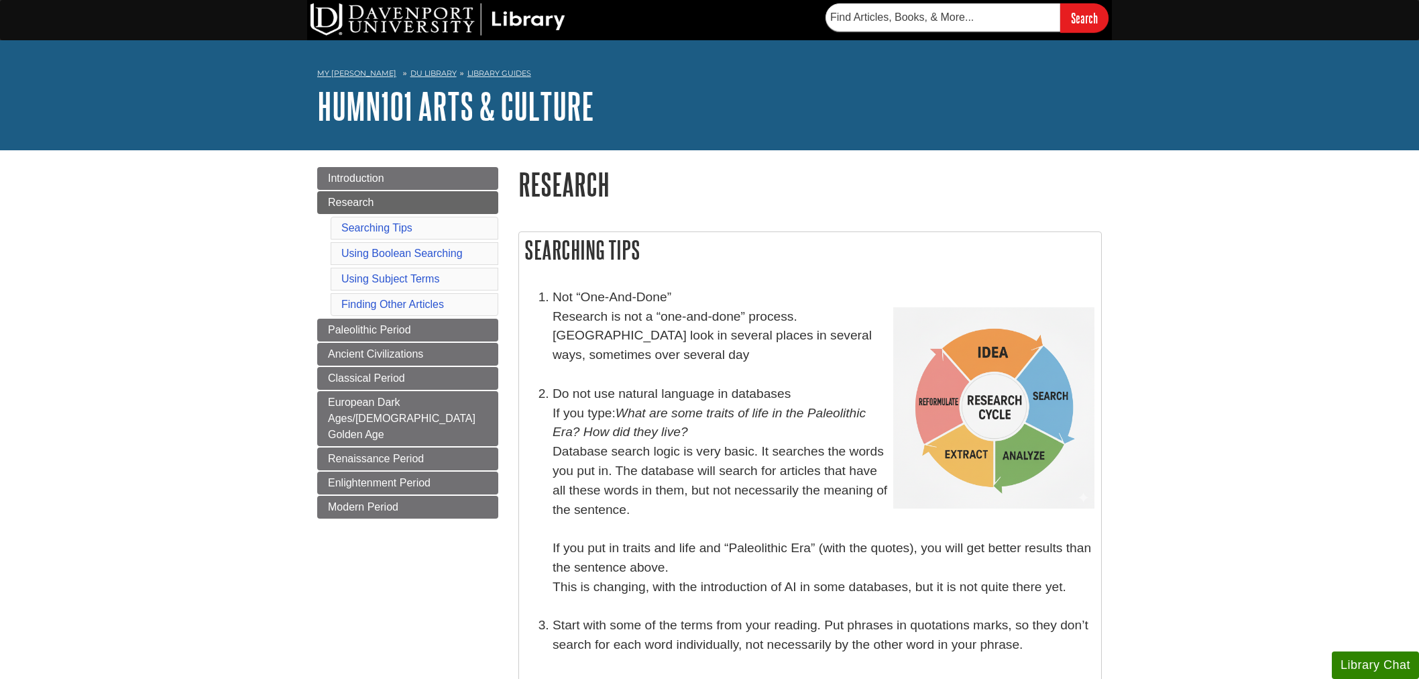 The width and height of the screenshot is (1419, 679). I want to click on span: Enlightenment Period, so click(379, 482).